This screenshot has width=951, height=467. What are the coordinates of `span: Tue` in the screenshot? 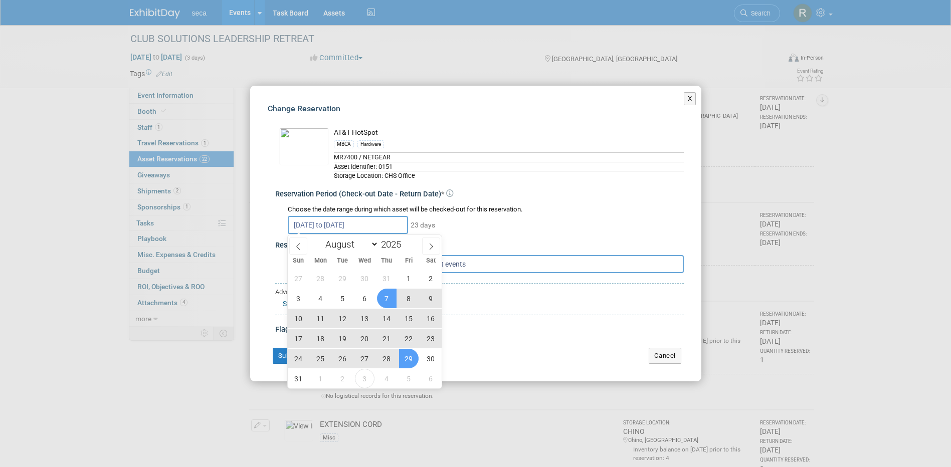 It's located at (342, 261).